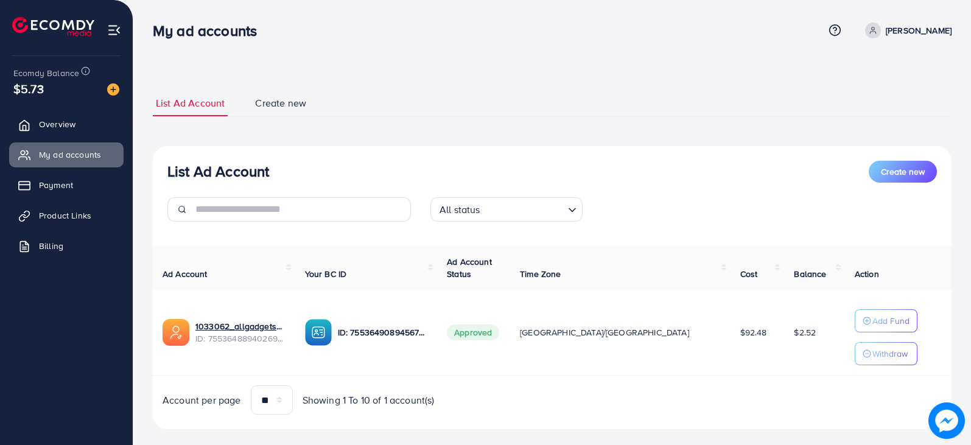 This screenshot has width=971, height=445. I want to click on a: My ad accounts, so click(66, 155).